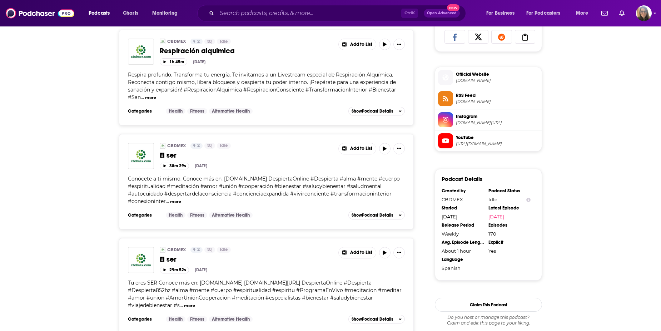 The height and width of the screenshot is (331, 661). Describe the element at coordinates (544, 13) in the screenshot. I see `span: For Podcasters` at that location.